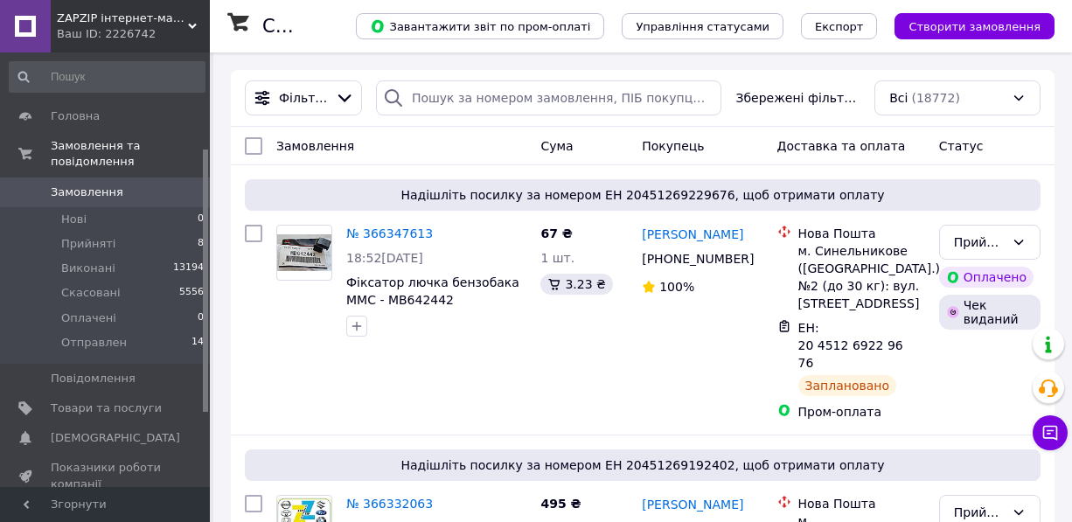  What do you see at coordinates (107, 77) in the screenshot?
I see `input: Пошук` at bounding box center [107, 77].